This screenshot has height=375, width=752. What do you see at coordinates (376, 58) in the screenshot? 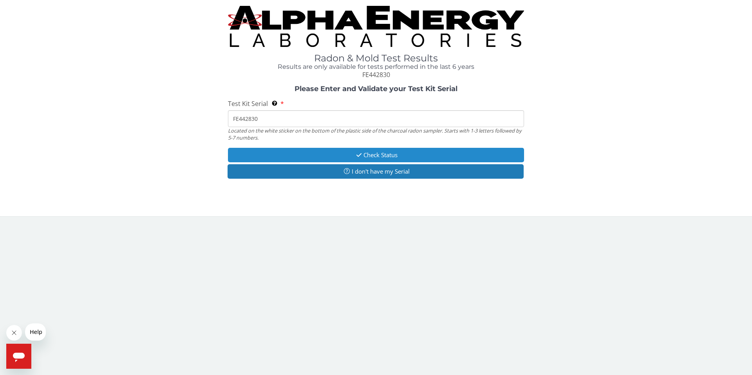
I see `h1: Radon & Mold Test Results` at bounding box center [376, 58].